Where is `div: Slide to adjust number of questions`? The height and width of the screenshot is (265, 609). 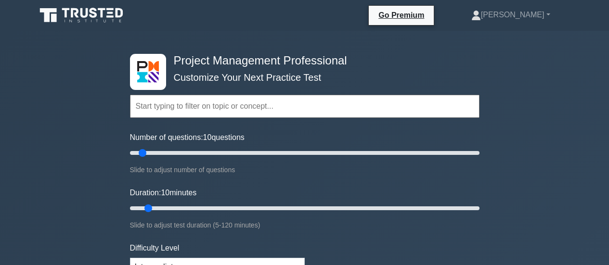
div: Slide to adjust number of questions is located at coordinates (305, 170).